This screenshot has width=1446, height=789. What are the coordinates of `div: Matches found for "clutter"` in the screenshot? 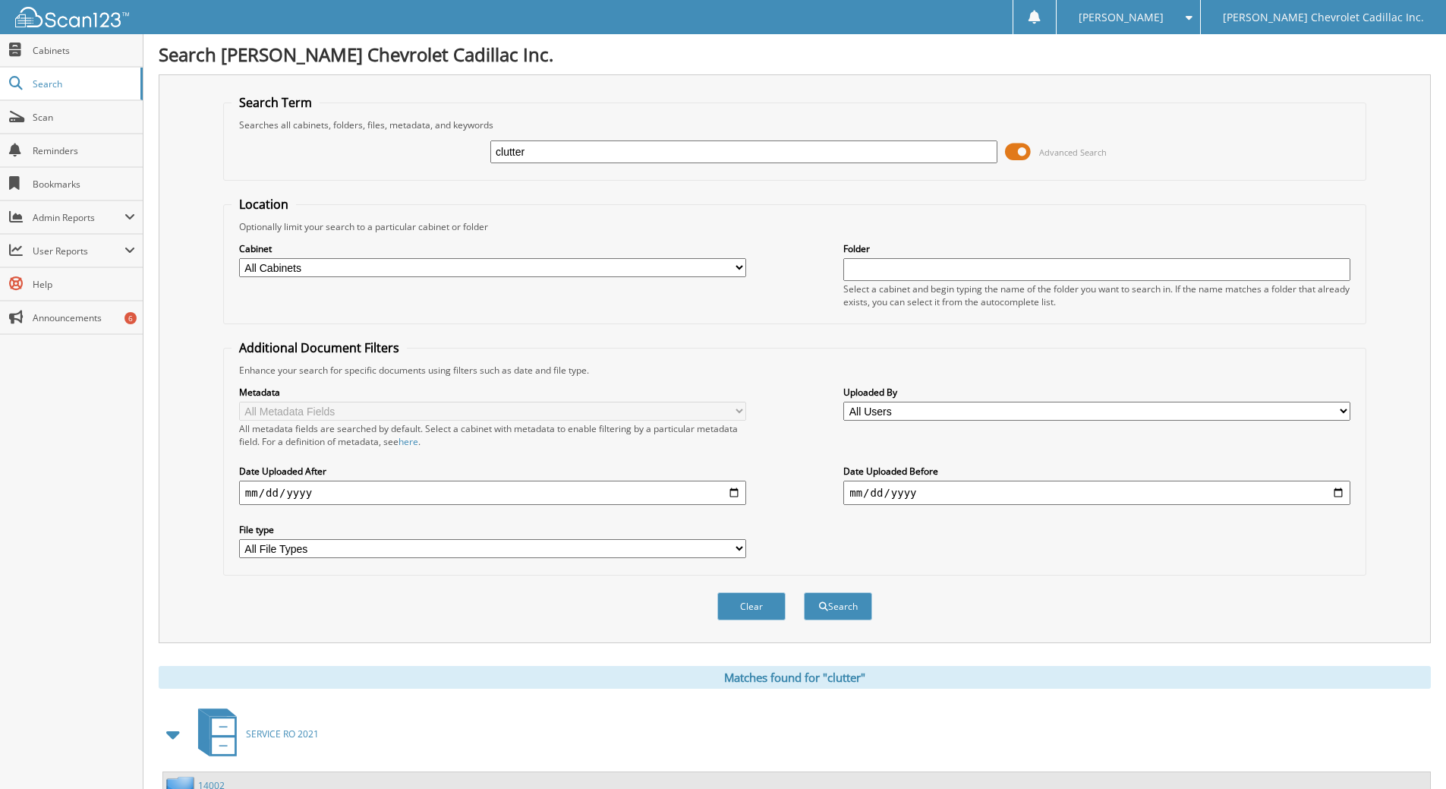 It's located at (795, 677).